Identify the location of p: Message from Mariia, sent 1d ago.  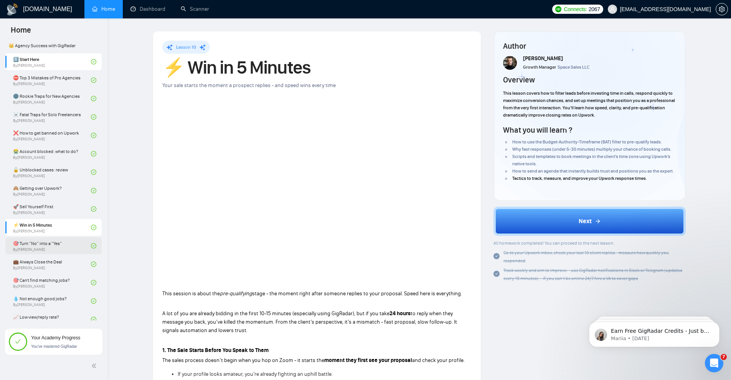
(83, 33).